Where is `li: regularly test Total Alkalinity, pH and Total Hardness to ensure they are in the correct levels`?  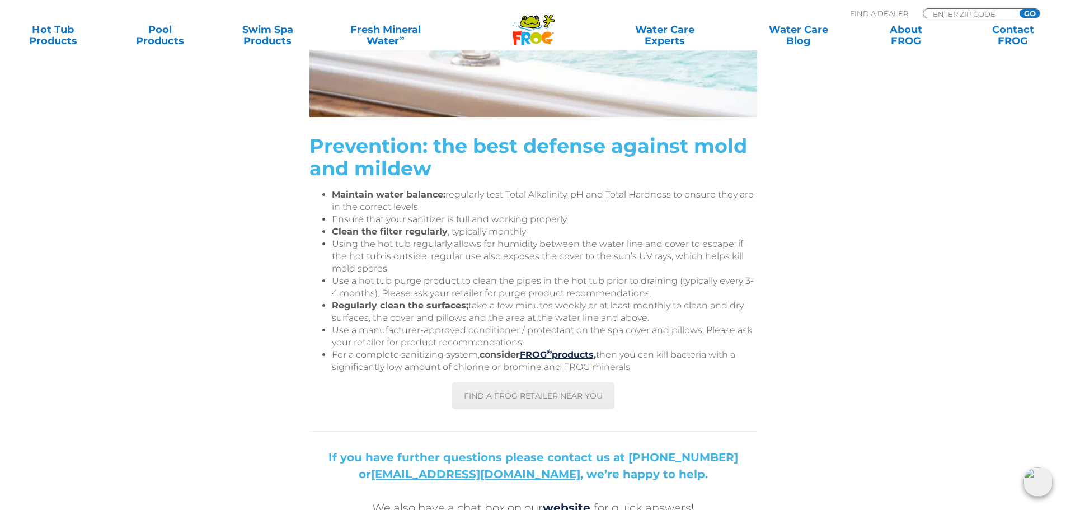 li: regularly test Total Alkalinity, pH and Total Hardness to ensure they are in the correct levels is located at coordinates (544, 201).